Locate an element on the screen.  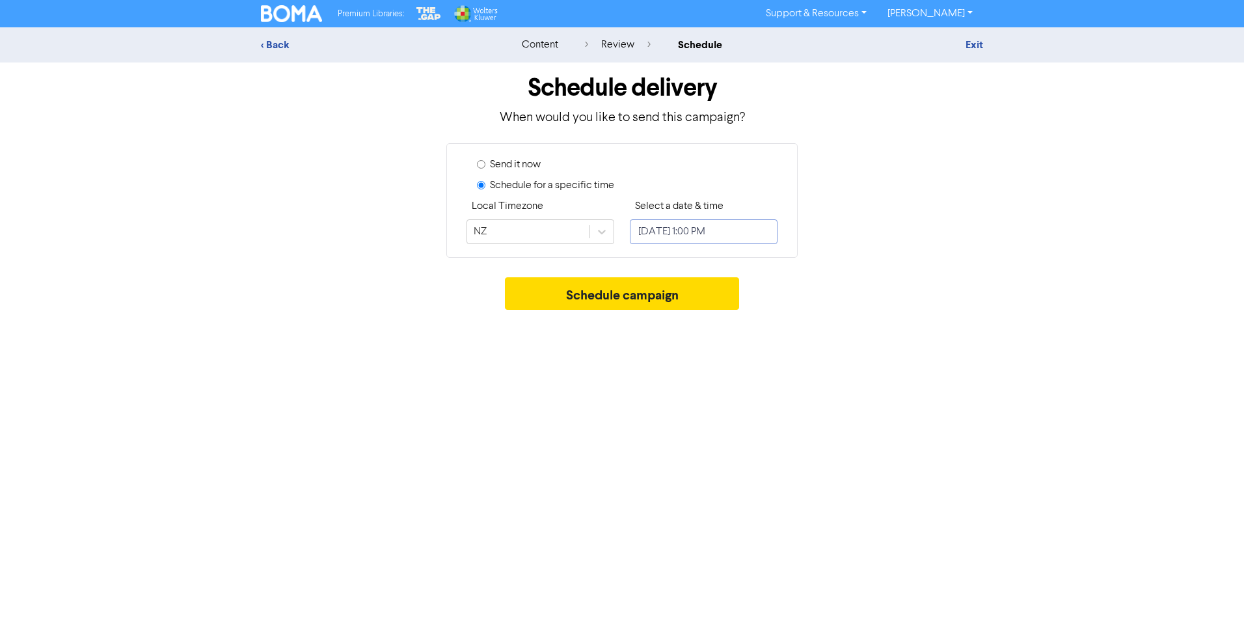
img: The Gap is located at coordinates (429, 14).